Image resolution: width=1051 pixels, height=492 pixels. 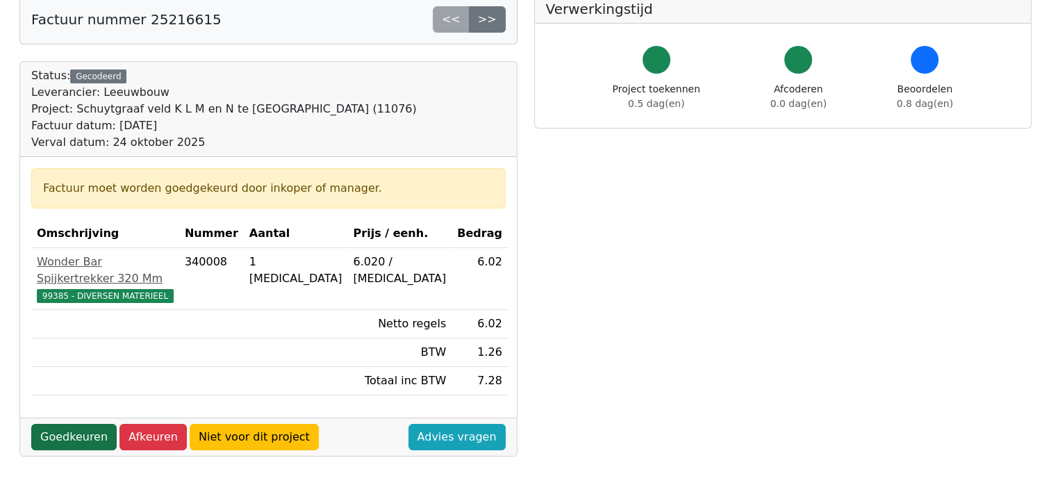 What do you see at coordinates (224, 92) in the screenshot?
I see `div: Leverancier: Leeuwbouw` at bounding box center [224, 92].